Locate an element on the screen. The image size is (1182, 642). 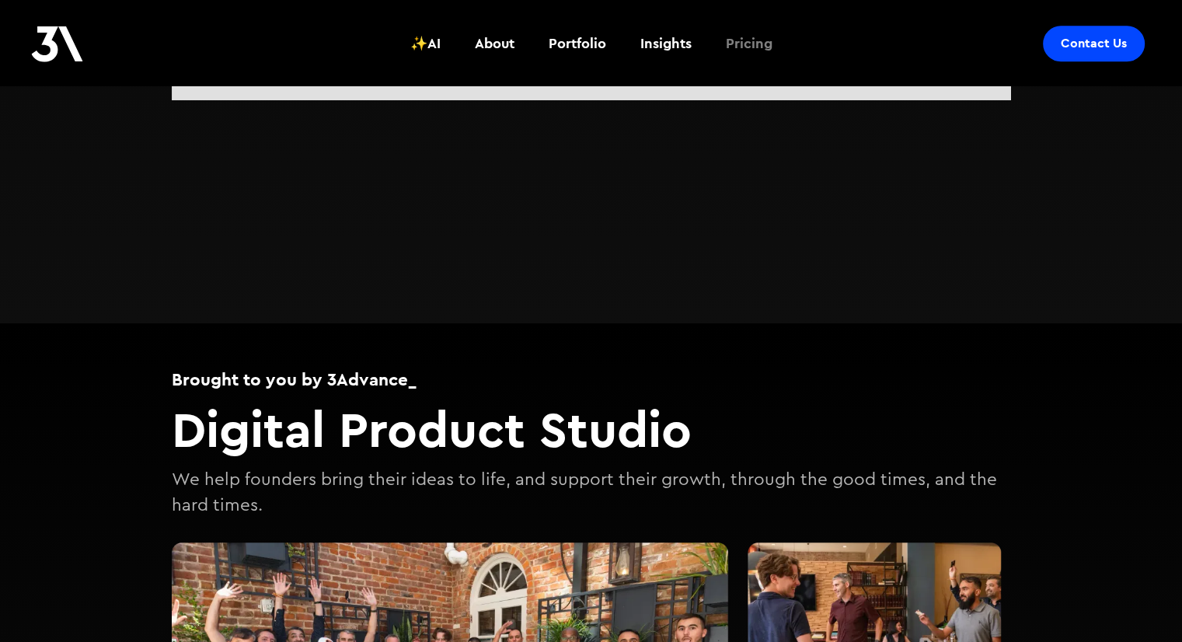
div: About is located at coordinates (494, 44).